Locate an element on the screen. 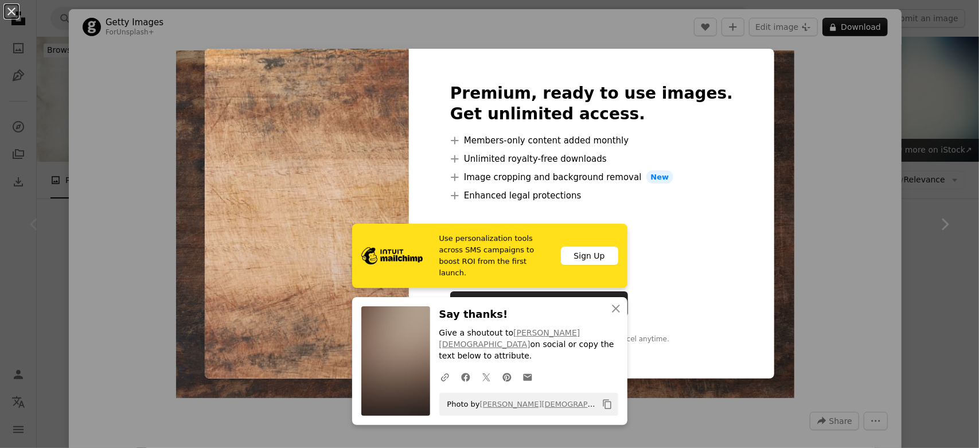  p: Give a shoutout to on social or copy the text below to attribute. is located at coordinates (529, 345).